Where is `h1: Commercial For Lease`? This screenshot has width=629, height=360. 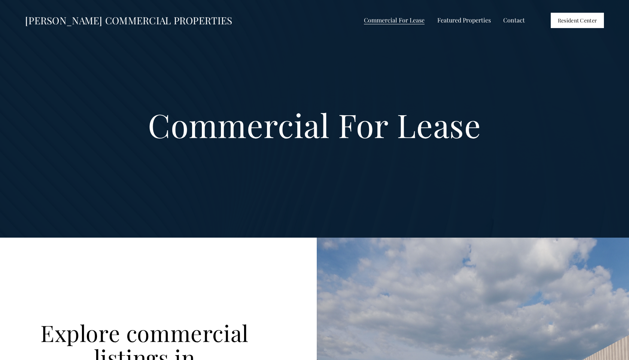
h1: Commercial For Lease is located at coordinates (315, 125).